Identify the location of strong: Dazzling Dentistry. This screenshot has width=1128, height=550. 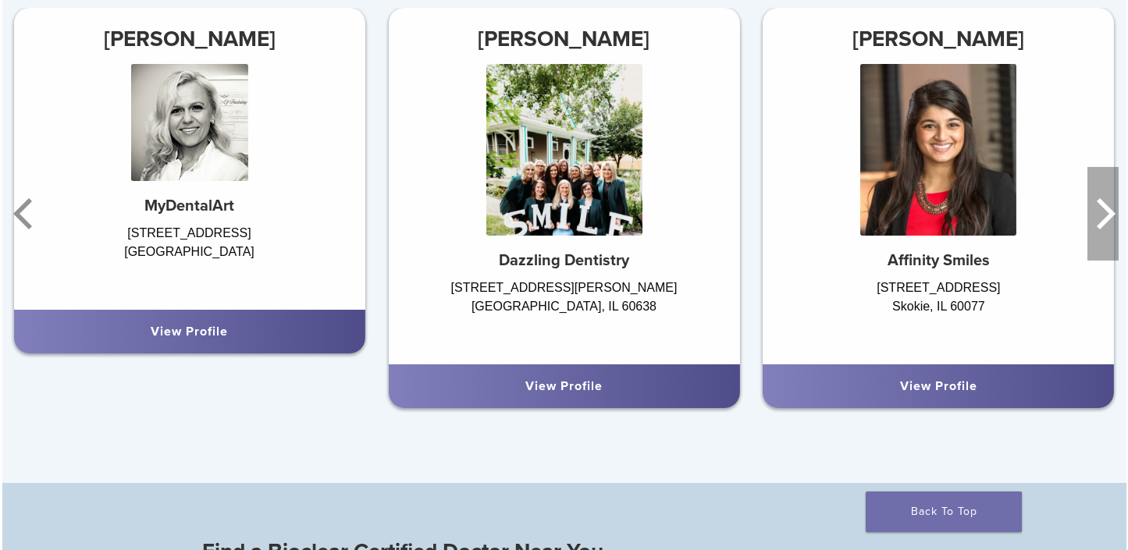
(564, 261).